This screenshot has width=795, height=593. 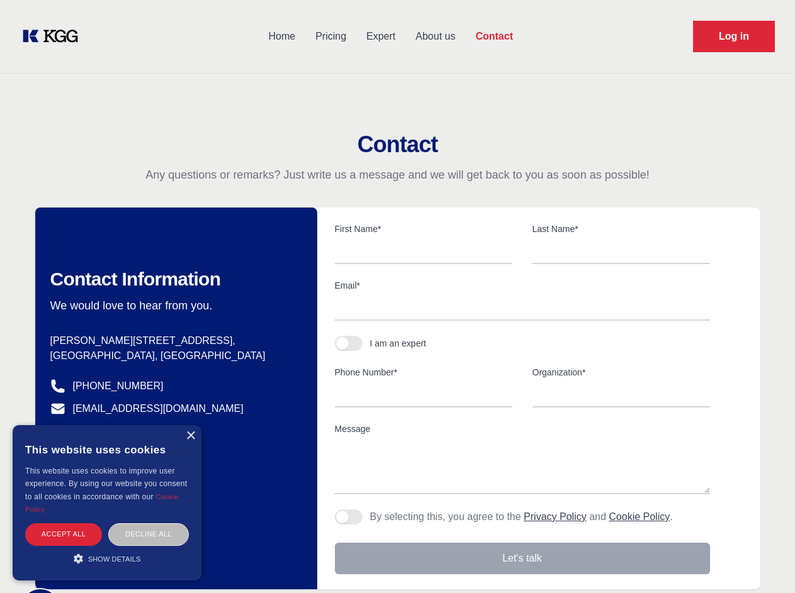 I want to click on div: Decline all, so click(x=148, y=534).